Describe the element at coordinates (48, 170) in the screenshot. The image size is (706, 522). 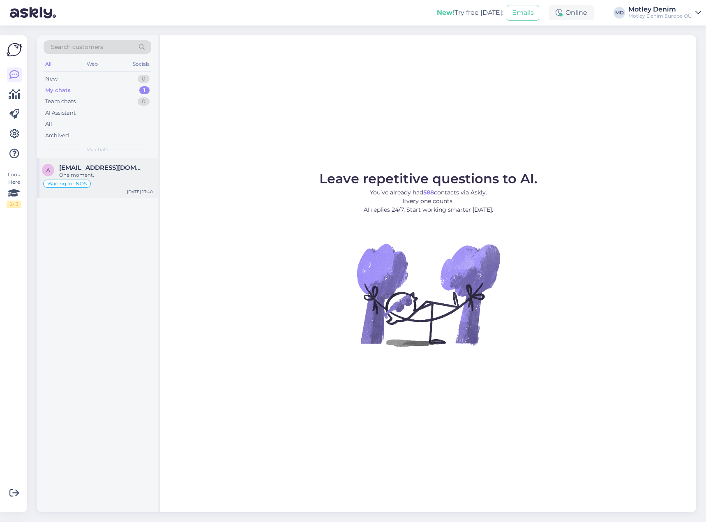
I see `span: a` at that location.